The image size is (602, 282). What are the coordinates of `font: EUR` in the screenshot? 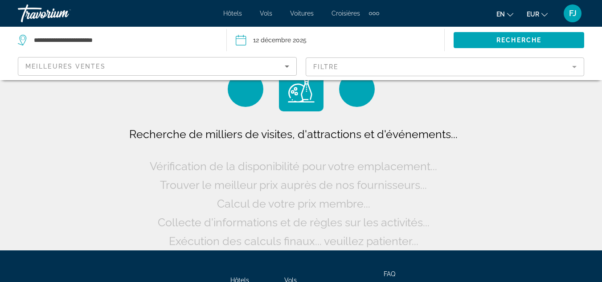 It's located at (533, 14).